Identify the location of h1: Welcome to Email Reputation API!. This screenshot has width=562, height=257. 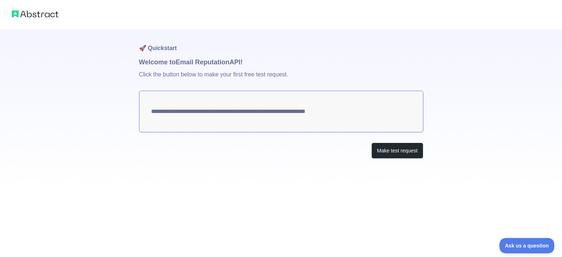
(281, 62).